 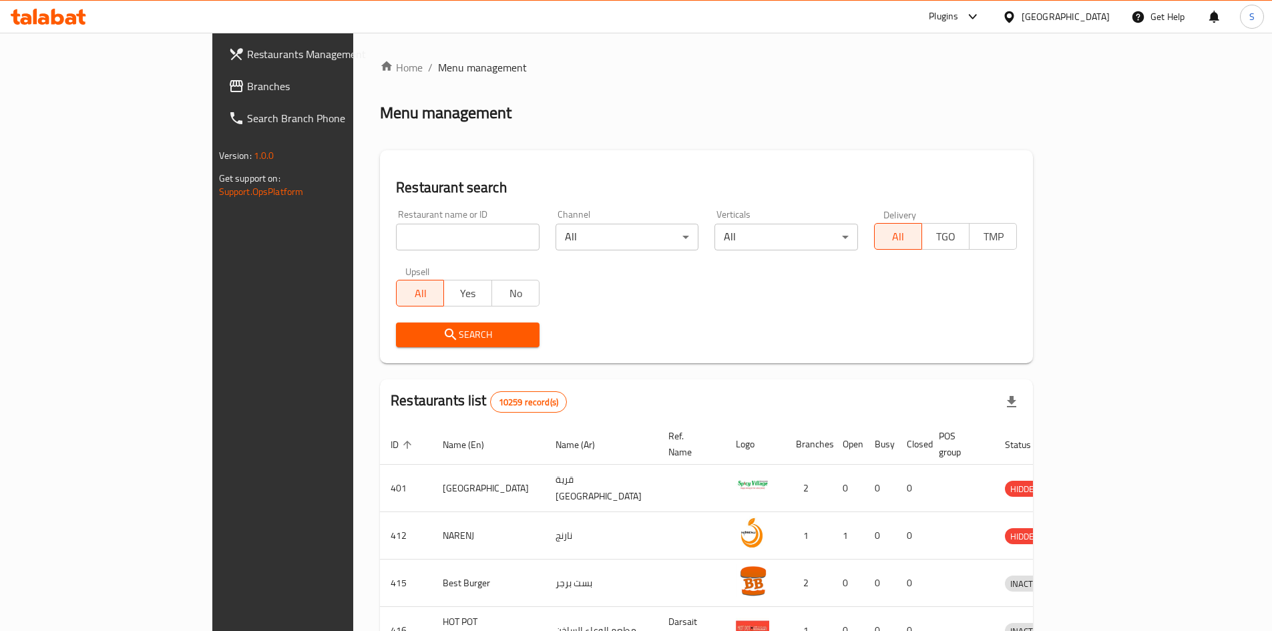 I want to click on a: Restaurants Management, so click(x=321, y=54).